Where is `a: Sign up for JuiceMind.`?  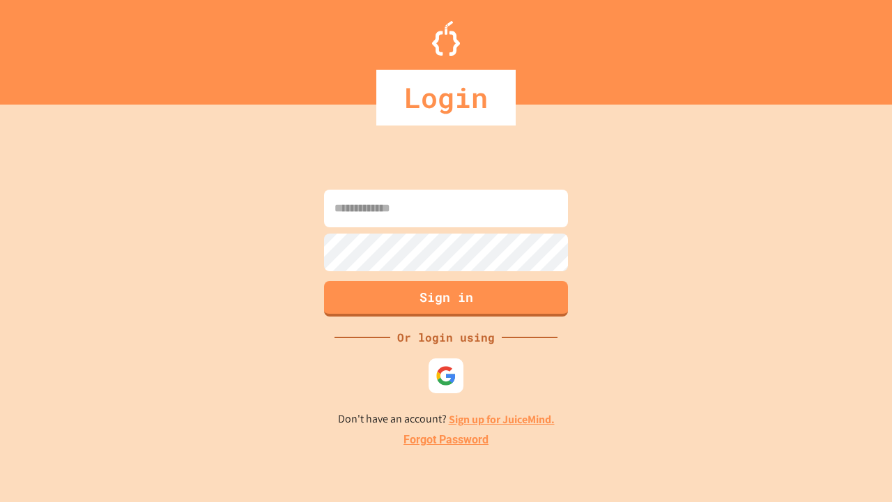 a: Sign up for JuiceMind. is located at coordinates (502, 419).